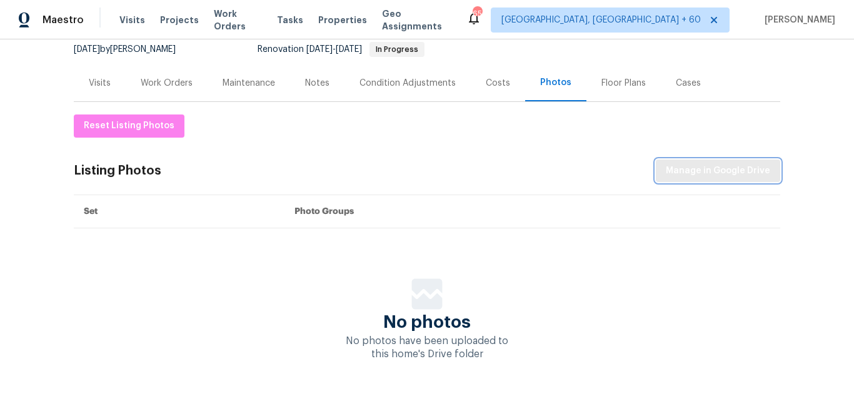 This screenshot has height=401, width=854. What do you see at coordinates (427, 347) in the screenshot?
I see `span: No photos have been uploaded to this home's Drive folder` at bounding box center [427, 347].